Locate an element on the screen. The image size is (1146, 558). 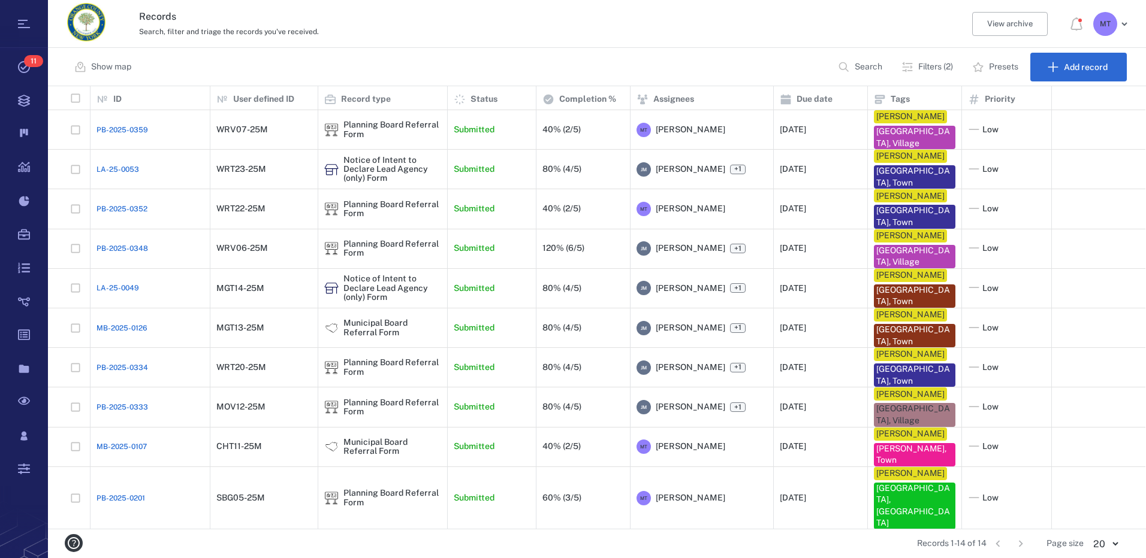
a: PB-2025-0201 is located at coordinates (120, 498).